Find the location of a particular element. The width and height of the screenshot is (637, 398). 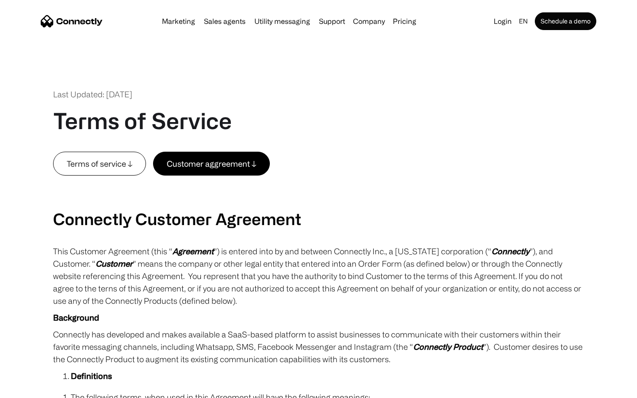

div: Company is located at coordinates (369, 21).